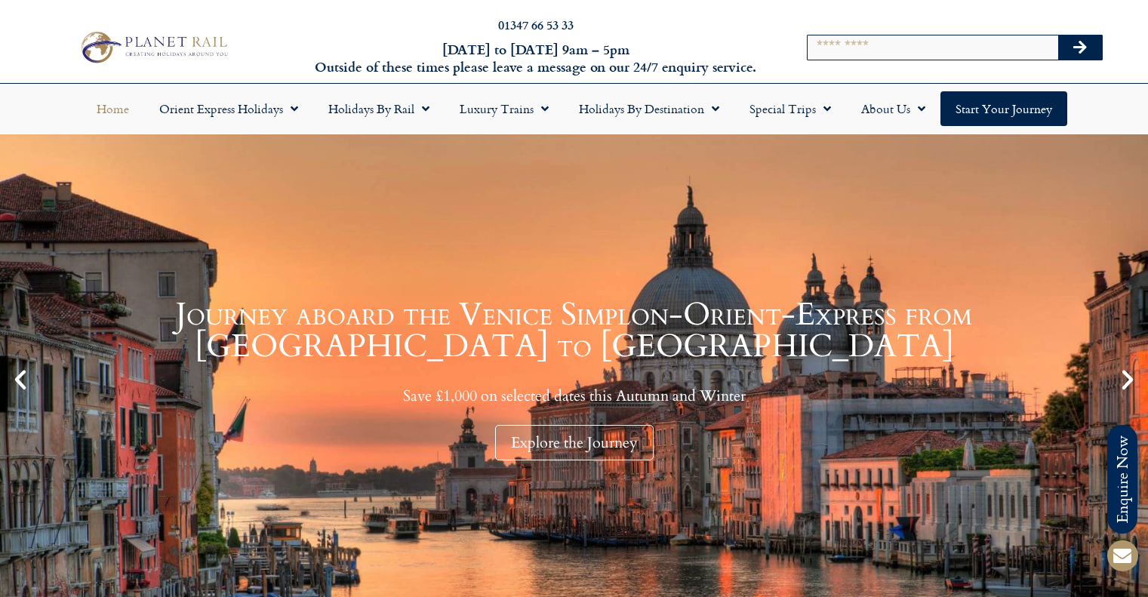  I want to click on button: Search, so click(1080, 48).